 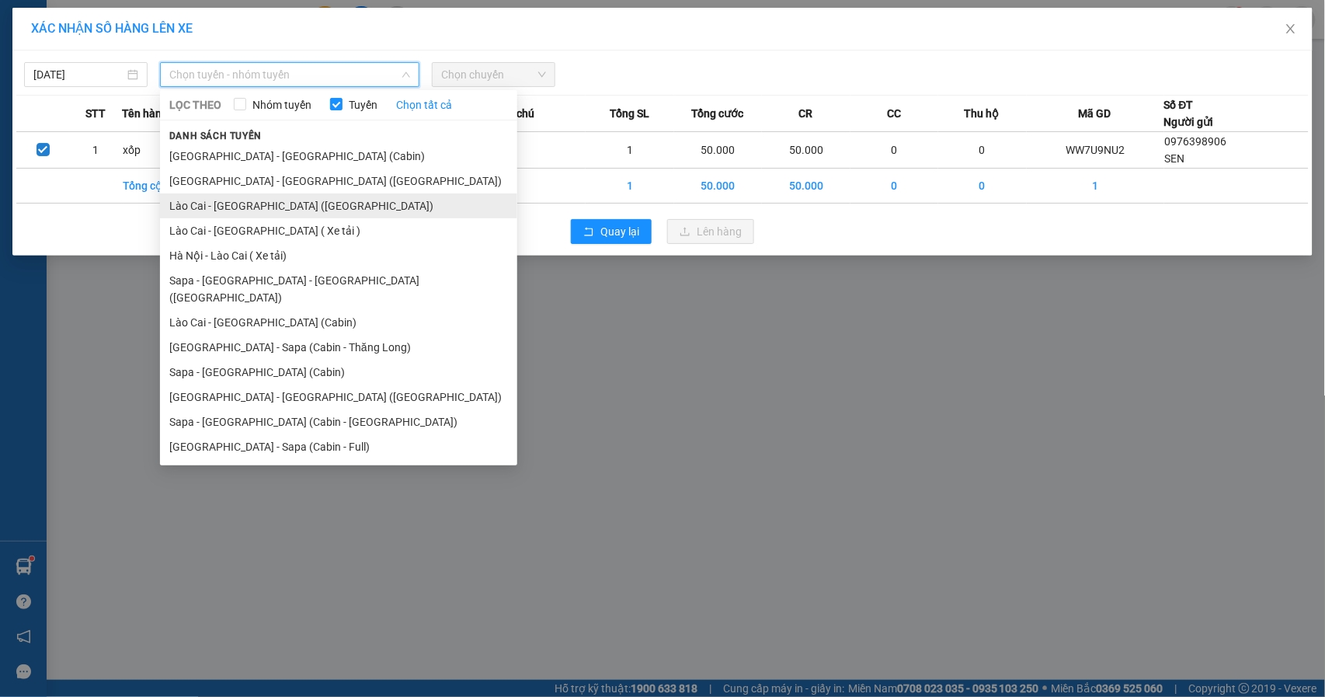 I want to click on span: Quay lại, so click(x=620, y=232).